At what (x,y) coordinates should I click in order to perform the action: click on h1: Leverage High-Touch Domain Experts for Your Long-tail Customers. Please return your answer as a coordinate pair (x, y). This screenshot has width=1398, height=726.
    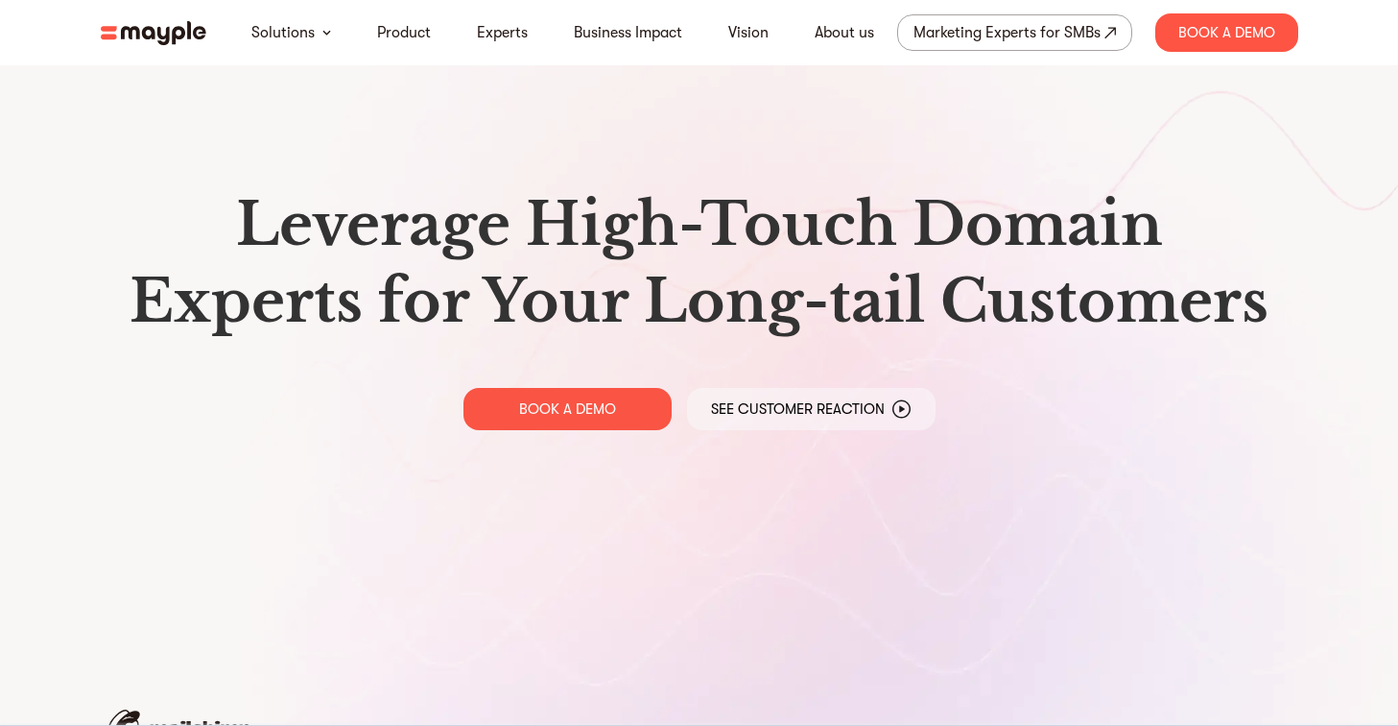
    Looking at the image, I should click on (700, 263).